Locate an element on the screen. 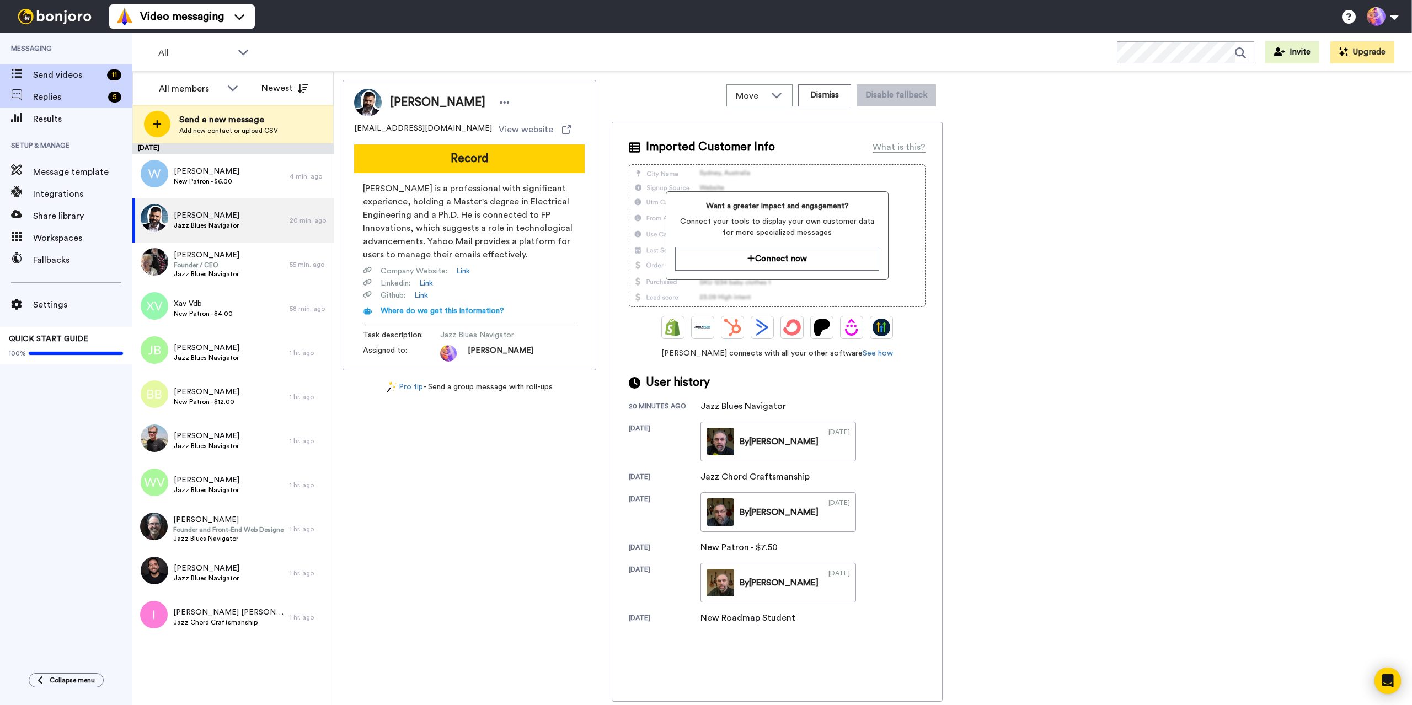 Image resolution: width=1412 pixels, height=705 pixels. button: Upgrade is located at coordinates (1362, 52).